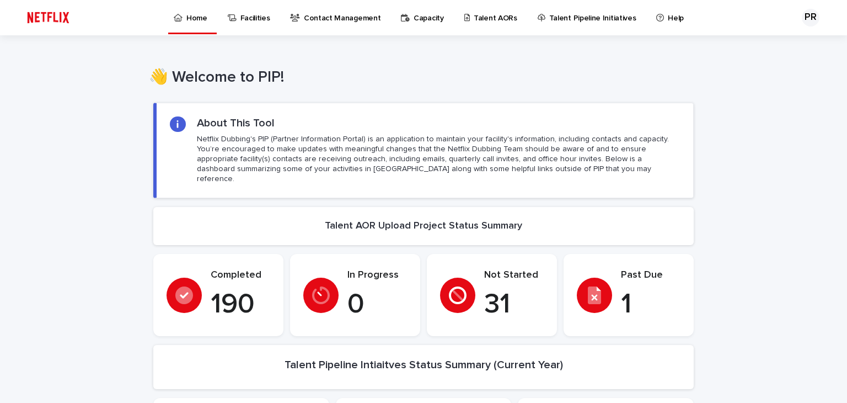 This screenshot has width=847, height=403. Describe the element at coordinates (514, 275) in the screenshot. I see `p: Not Started` at that location.